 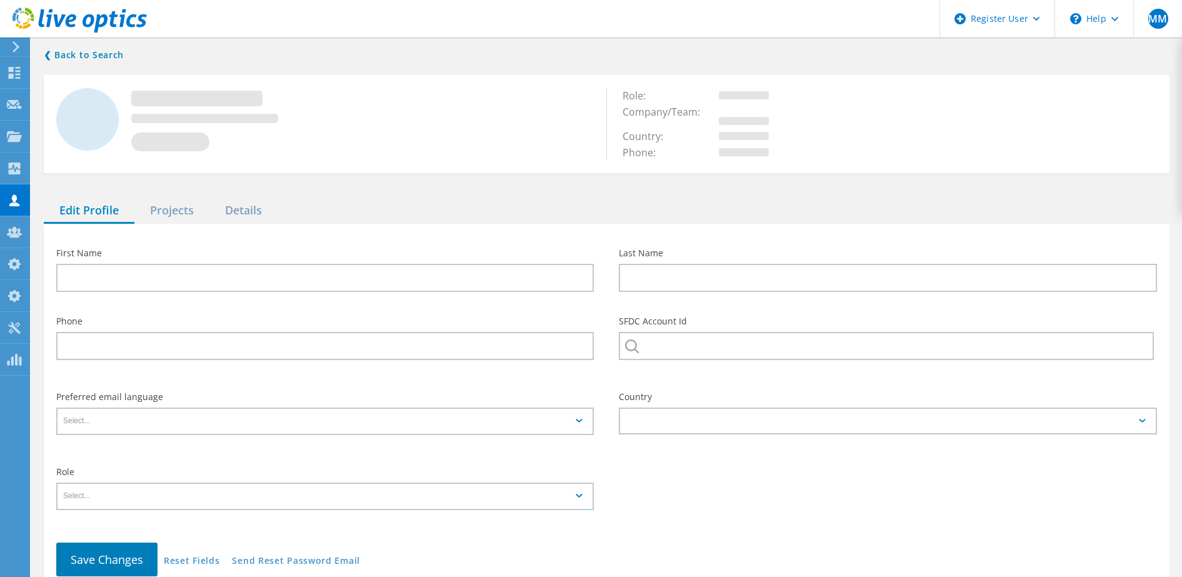 What do you see at coordinates (887, 321) in the screenshot?
I see `label: SFDC Account Id` at bounding box center [887, 321].